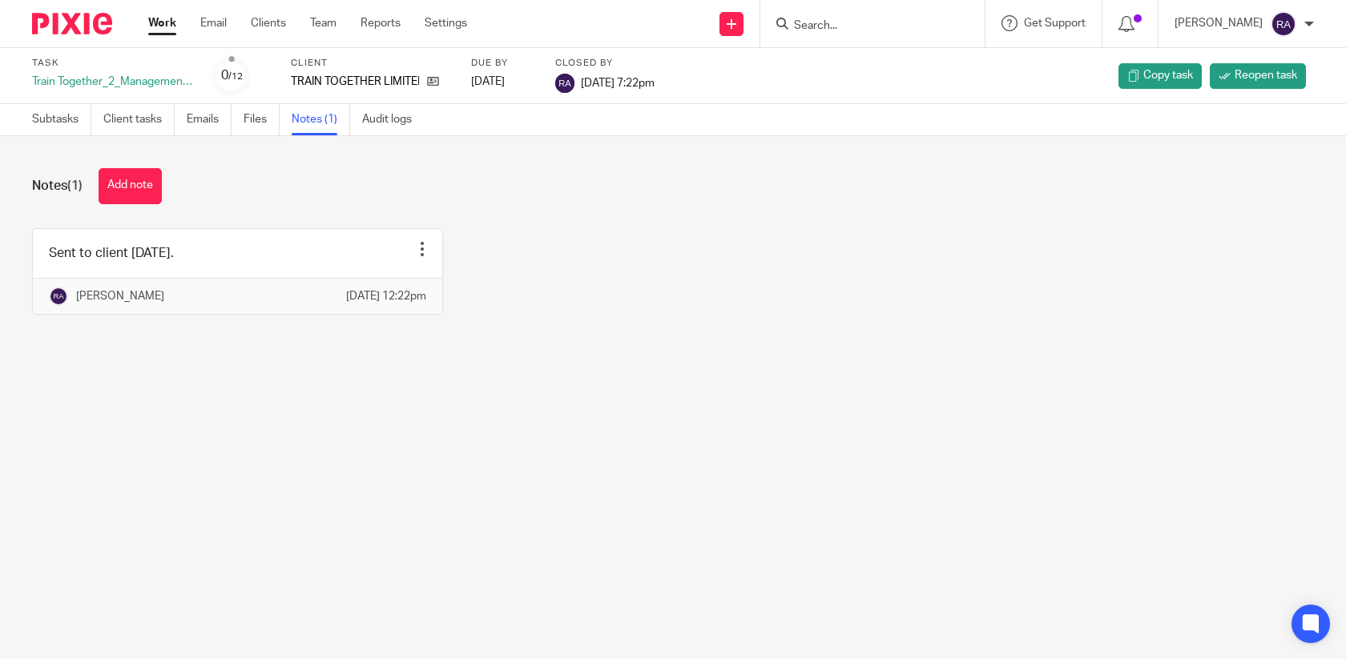 This screenshot has width=1346, height=659. Describe the element at coordinates (139, 119) in the screenshot. I see `a: Client tasks` at that location.